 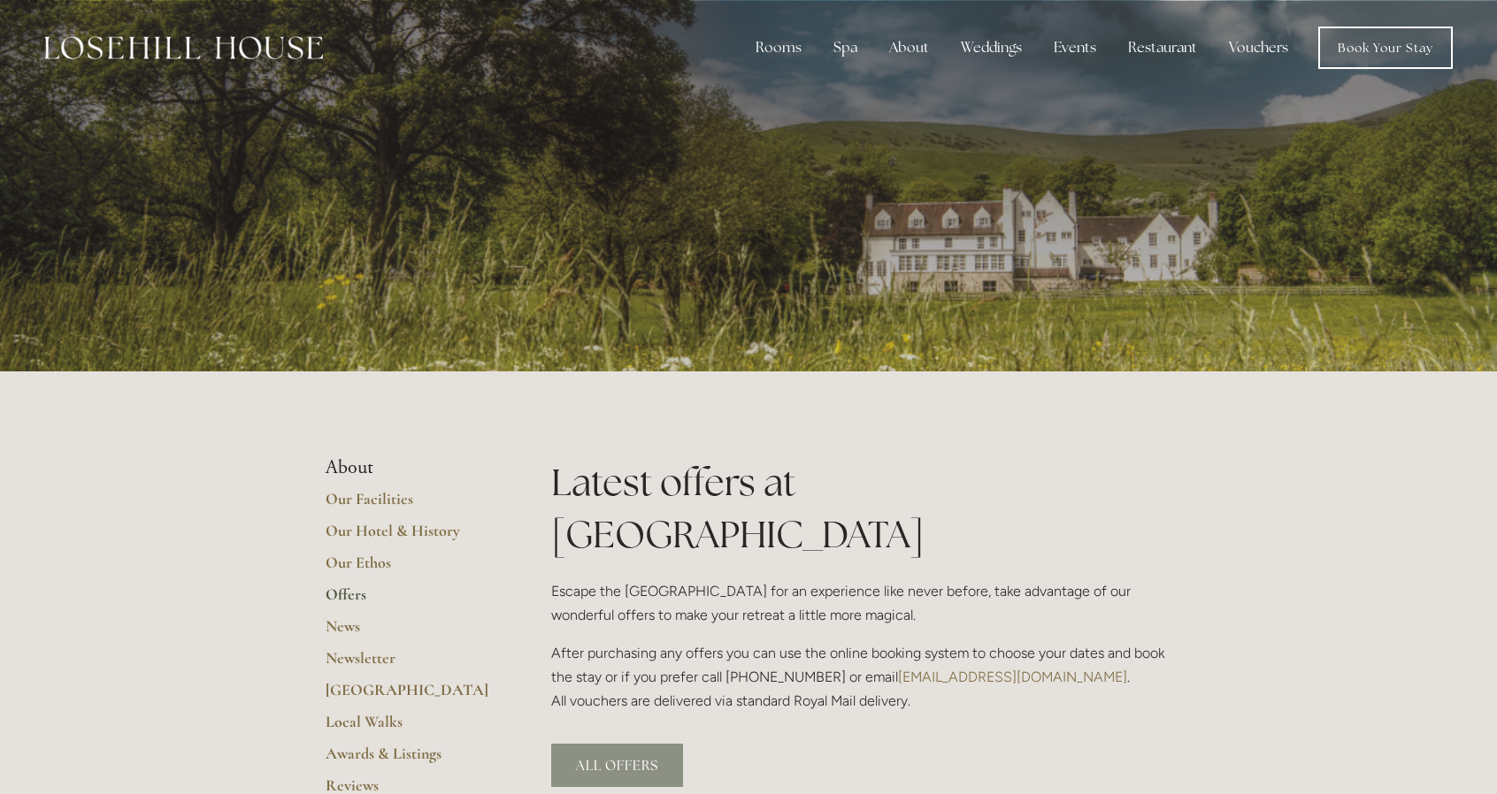 What do you see at coordinates (410, 664) in the screenshot?
I see `a: Newsletter` at bounding box center [410, 664].